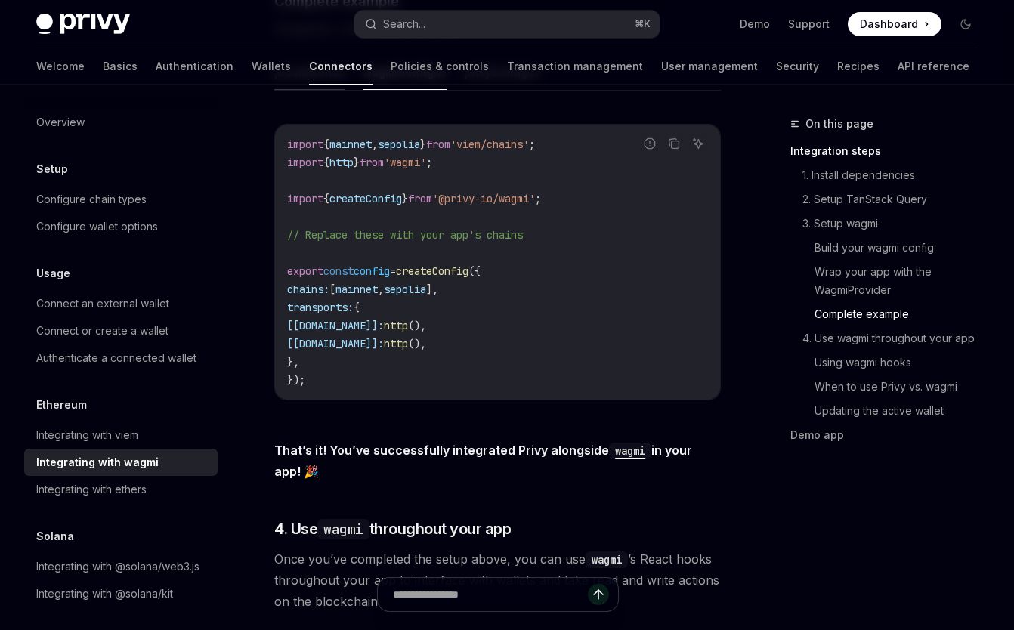 The width and height of the screenshot is (1014, 630). I want to click on button: Send message, so click(598, 594).